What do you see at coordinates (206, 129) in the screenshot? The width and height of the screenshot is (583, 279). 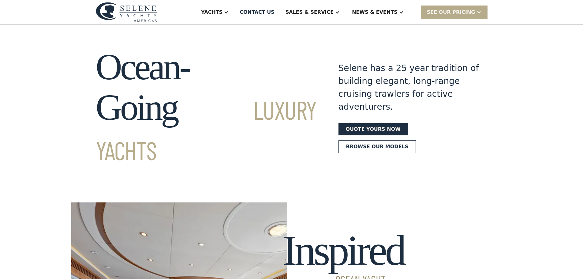 I see `span: Luxury Yachts` at bounding box center [206, 129].